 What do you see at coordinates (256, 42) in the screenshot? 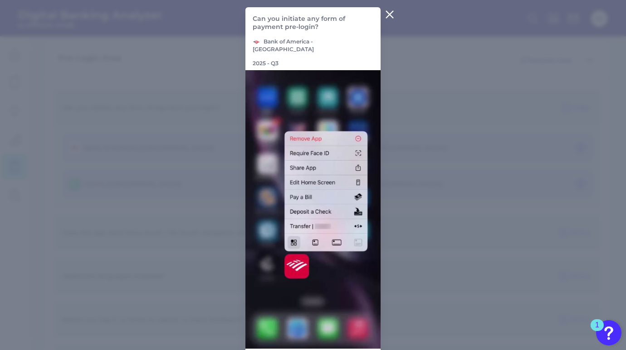
I see `img: Bank of America` at bounding box center [256, 42].